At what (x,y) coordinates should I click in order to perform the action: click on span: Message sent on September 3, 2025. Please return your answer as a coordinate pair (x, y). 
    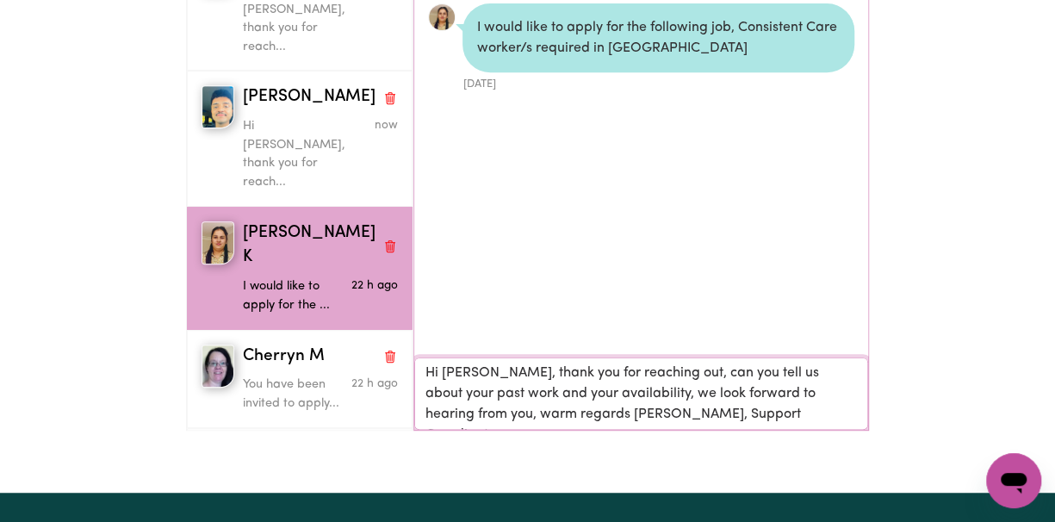
    Looking at the image, I should click on (386, 125).